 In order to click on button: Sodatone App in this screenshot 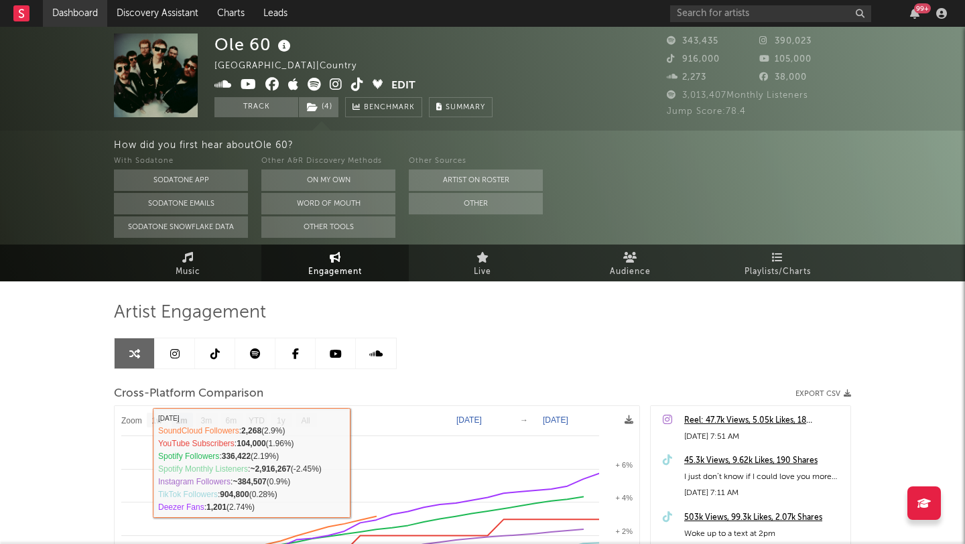, I will do `click(181, 180)`.